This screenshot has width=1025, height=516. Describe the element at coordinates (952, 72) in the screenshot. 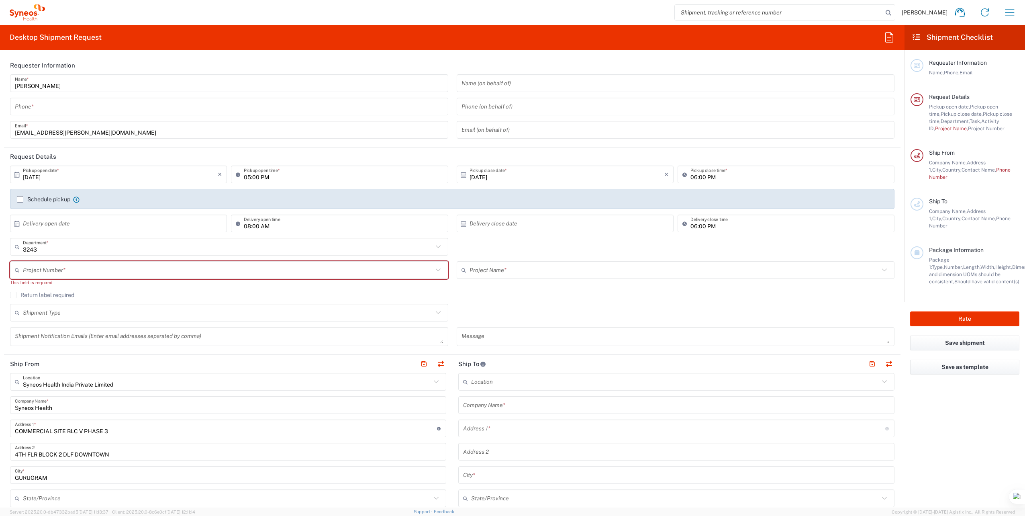

I see `span: Phone,` at that location.